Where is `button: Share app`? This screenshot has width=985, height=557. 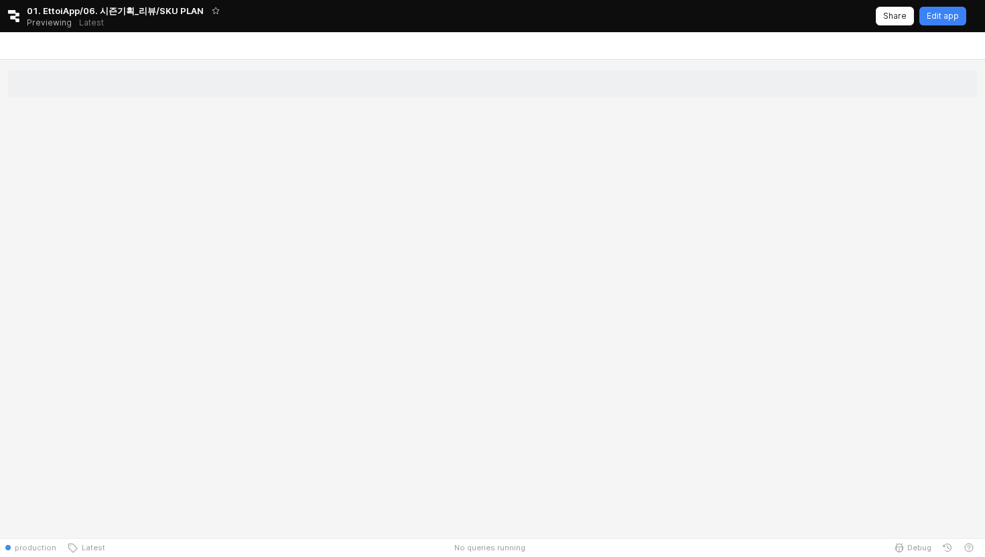
button: Share app is located at coordinates (894, 16).